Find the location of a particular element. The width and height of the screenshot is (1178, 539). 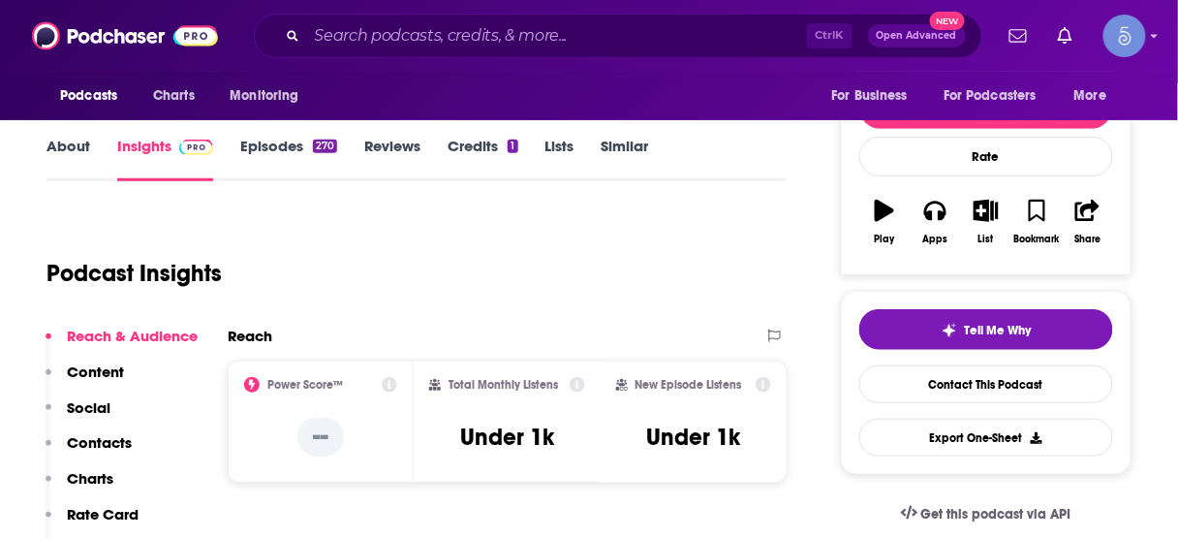

div: Play is located at coordinates (885, 239).